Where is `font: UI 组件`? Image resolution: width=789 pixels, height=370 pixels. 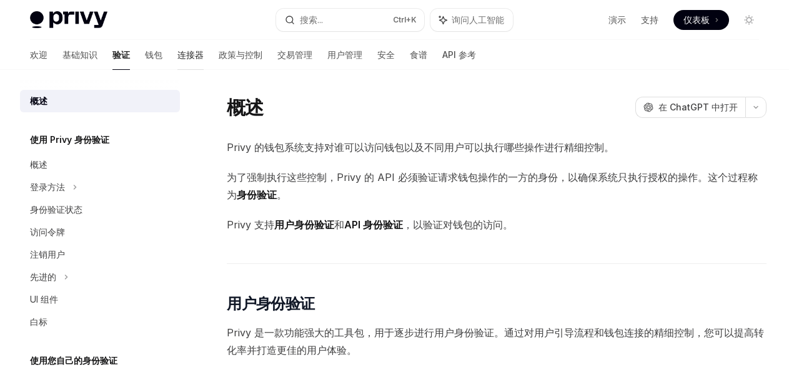 font: UI 组件 is located at coordinates (44, 299).